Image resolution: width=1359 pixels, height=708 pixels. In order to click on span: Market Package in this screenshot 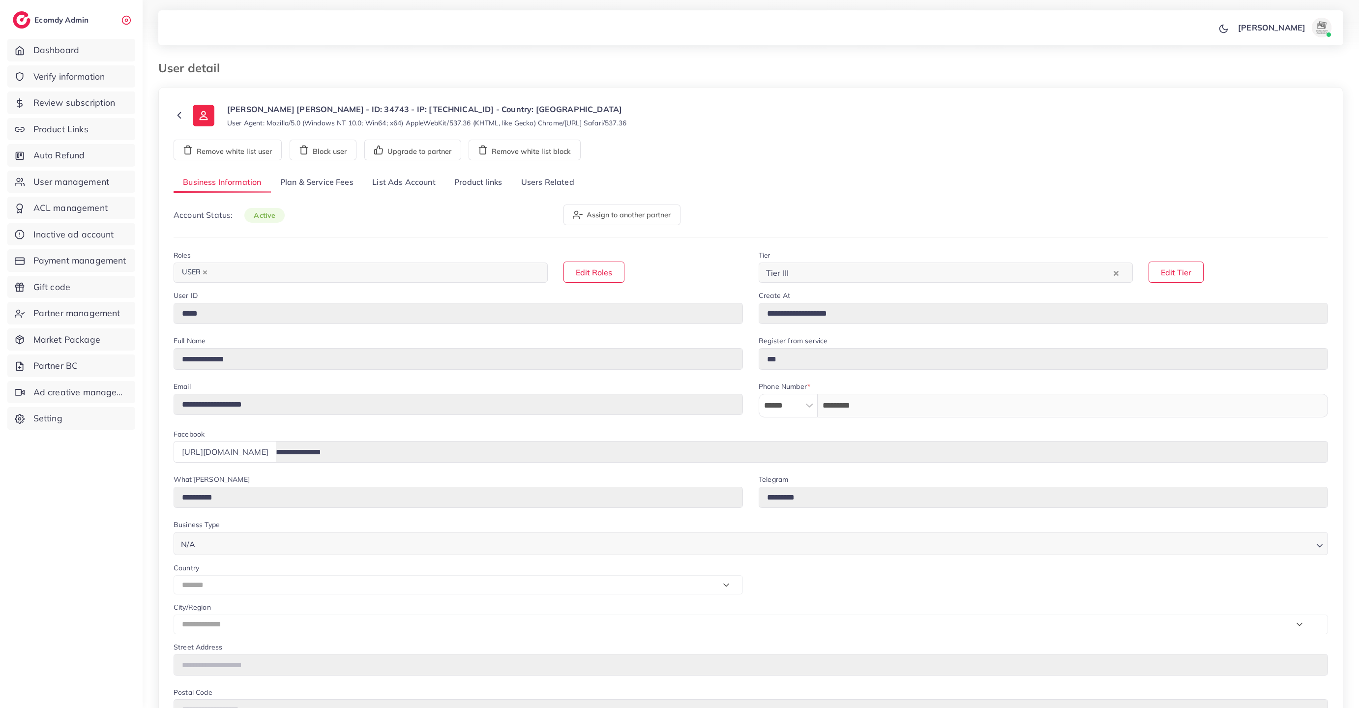, I will do `click(67, 340)`.